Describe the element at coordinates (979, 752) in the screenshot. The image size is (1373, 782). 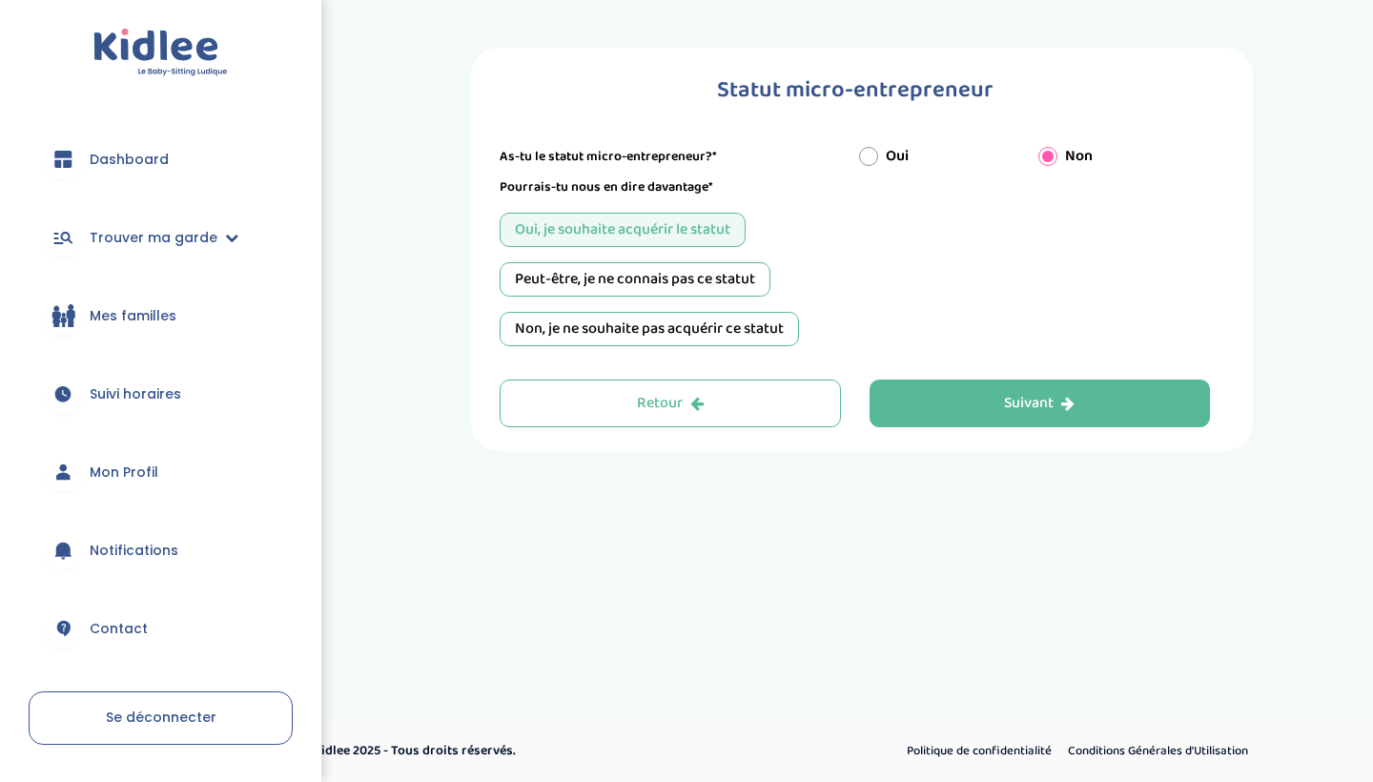
I see `a: Politique de confidentialité` at that location.